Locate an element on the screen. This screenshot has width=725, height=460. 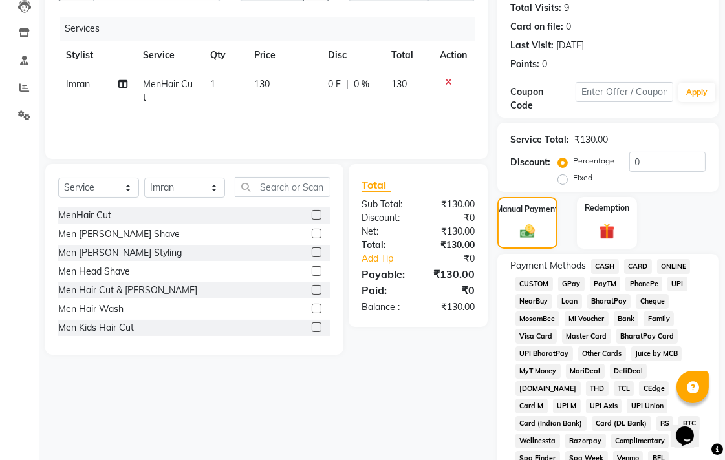
span: CARD is located at coordinates (637, 266).